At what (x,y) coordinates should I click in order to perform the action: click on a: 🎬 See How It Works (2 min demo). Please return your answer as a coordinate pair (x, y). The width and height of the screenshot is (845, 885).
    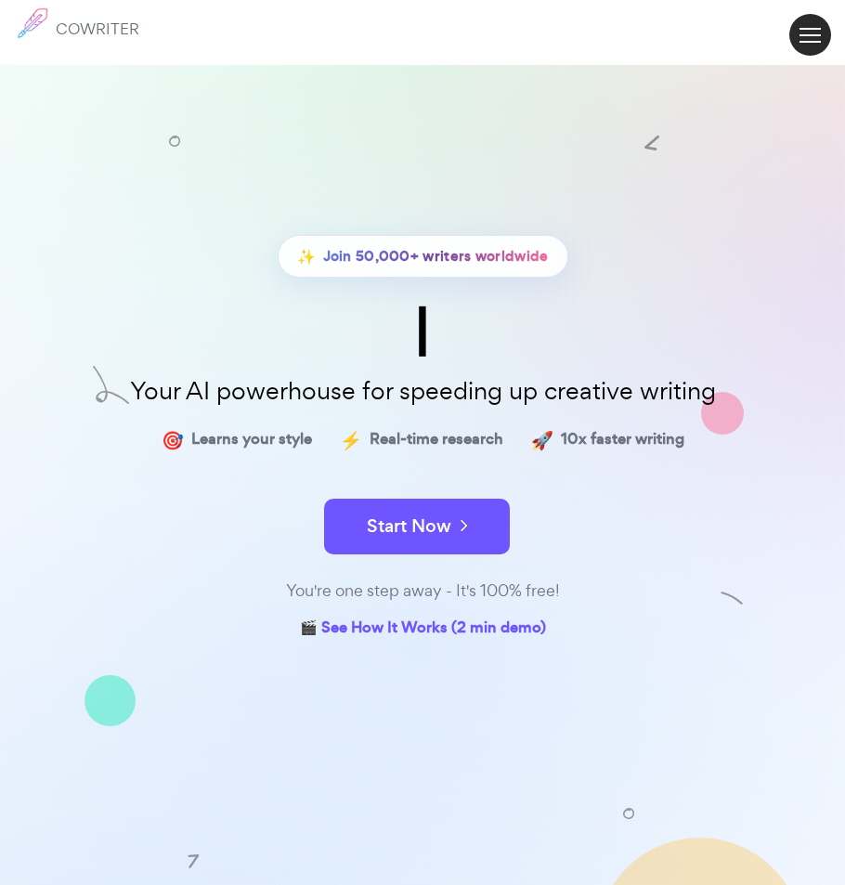
    Looking at the image, I should click on (422, 629).